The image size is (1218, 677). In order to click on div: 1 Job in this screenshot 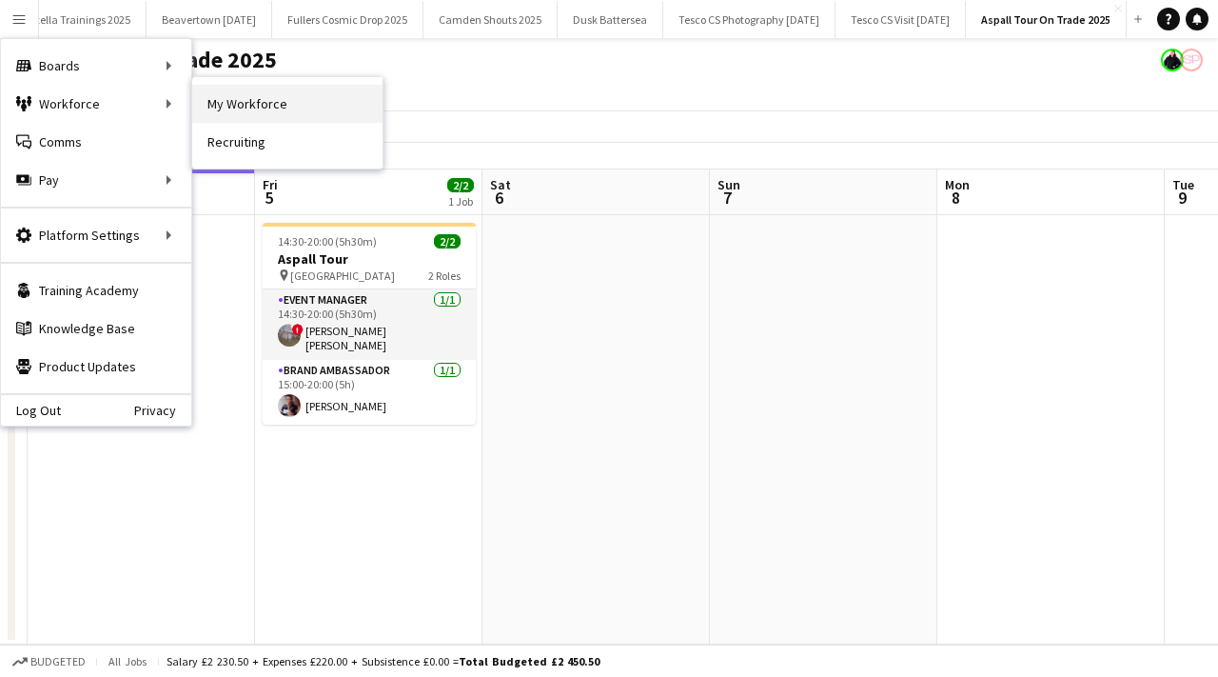, I will do `click(461, 201)`.